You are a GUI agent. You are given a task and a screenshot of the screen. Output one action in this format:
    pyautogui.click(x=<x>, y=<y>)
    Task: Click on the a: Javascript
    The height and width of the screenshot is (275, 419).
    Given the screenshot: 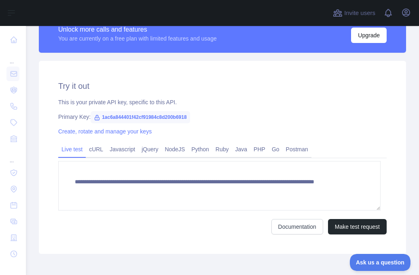 What is the action you would take?
    pyautogui.click(x=122, y=149)
    